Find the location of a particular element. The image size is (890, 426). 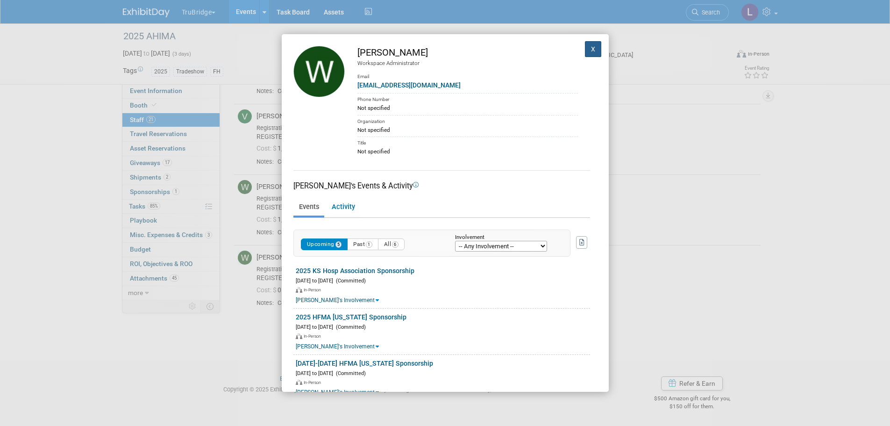

div: Title is located at coordinates (468, 142).